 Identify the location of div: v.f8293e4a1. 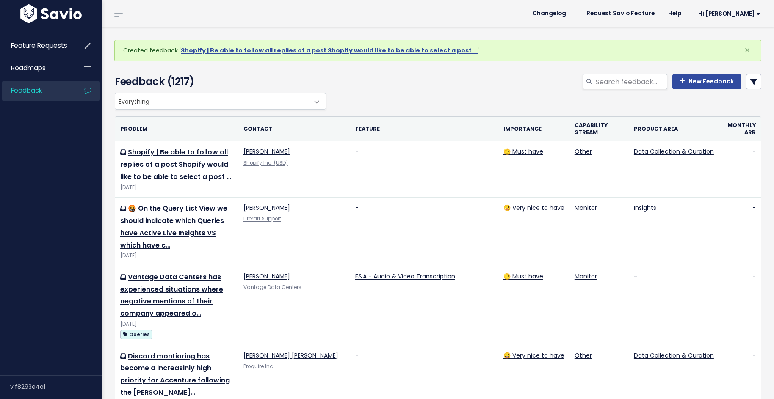
(56, 387).